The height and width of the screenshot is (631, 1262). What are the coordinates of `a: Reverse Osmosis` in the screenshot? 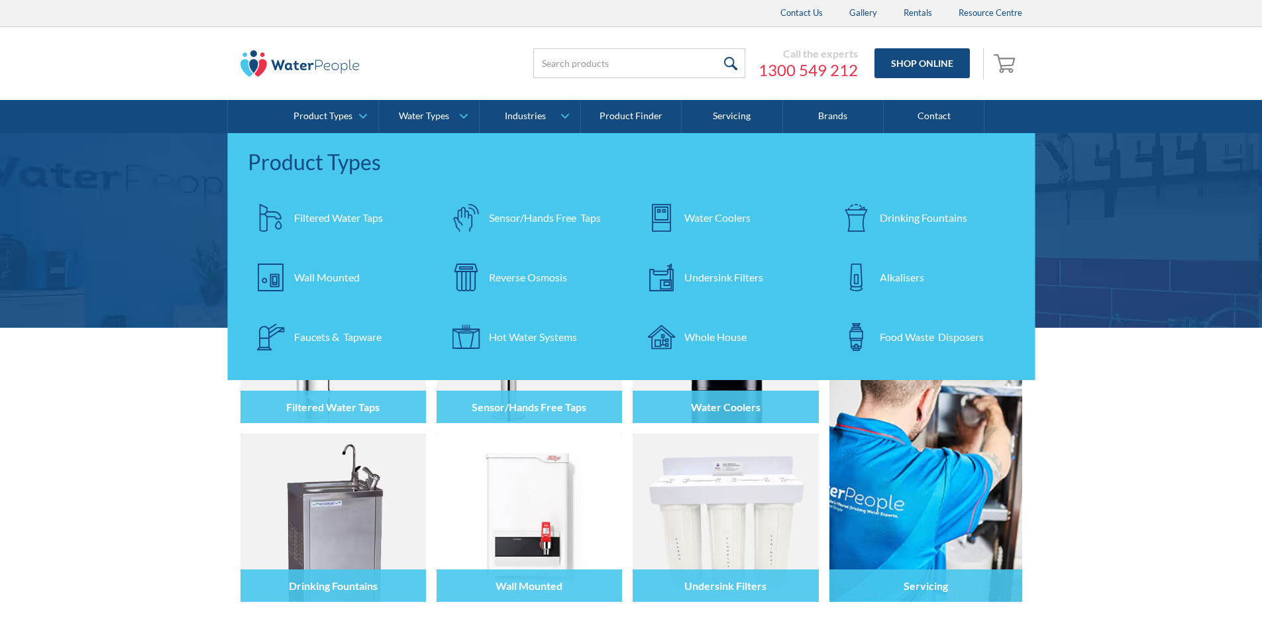 It's located at (533, 277).